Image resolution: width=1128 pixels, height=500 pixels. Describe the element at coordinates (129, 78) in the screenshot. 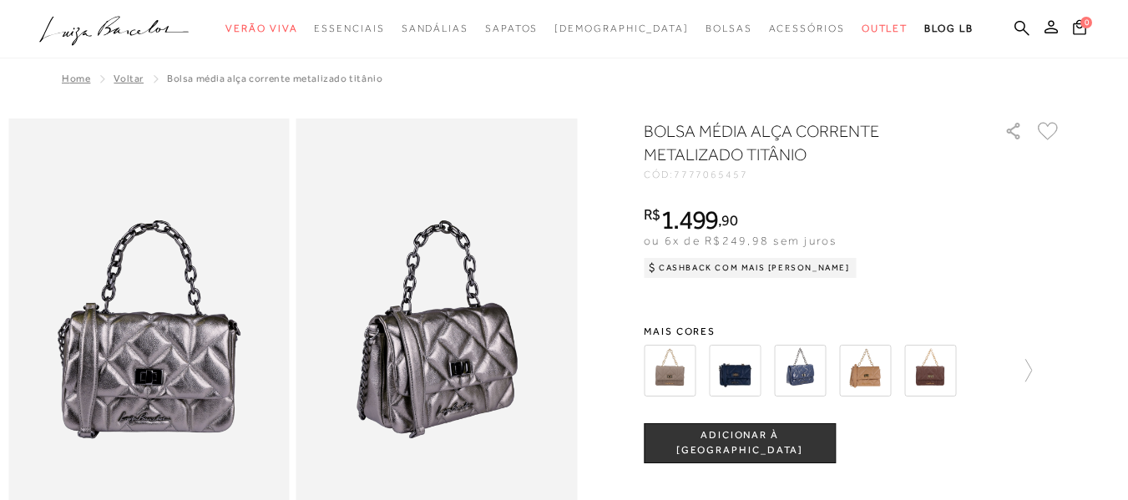

I see `span: Voltar` at that location.